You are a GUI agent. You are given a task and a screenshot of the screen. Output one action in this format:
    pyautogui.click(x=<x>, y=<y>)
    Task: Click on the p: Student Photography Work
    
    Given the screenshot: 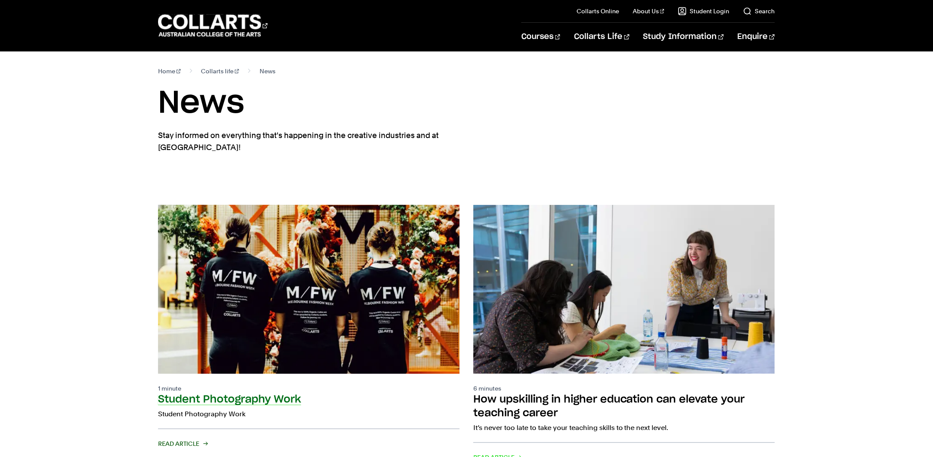 What is the action you would take?
    pyautogui.click(x=309, y=414)
    